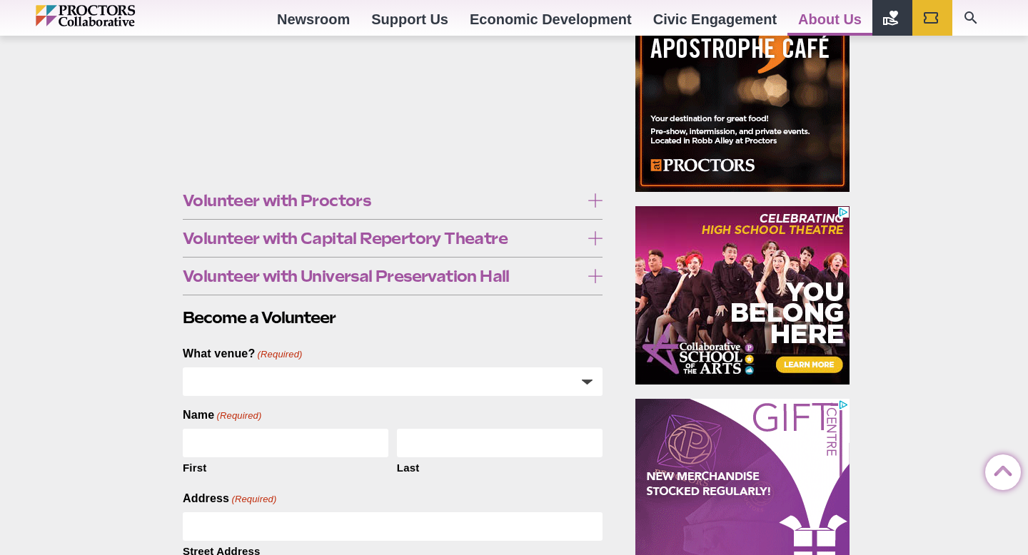  I want to click on span: Volunteer with Universal Preservation Hall, so click(381, 276).